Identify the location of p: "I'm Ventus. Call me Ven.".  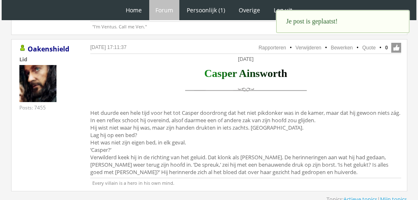
(246, 26).